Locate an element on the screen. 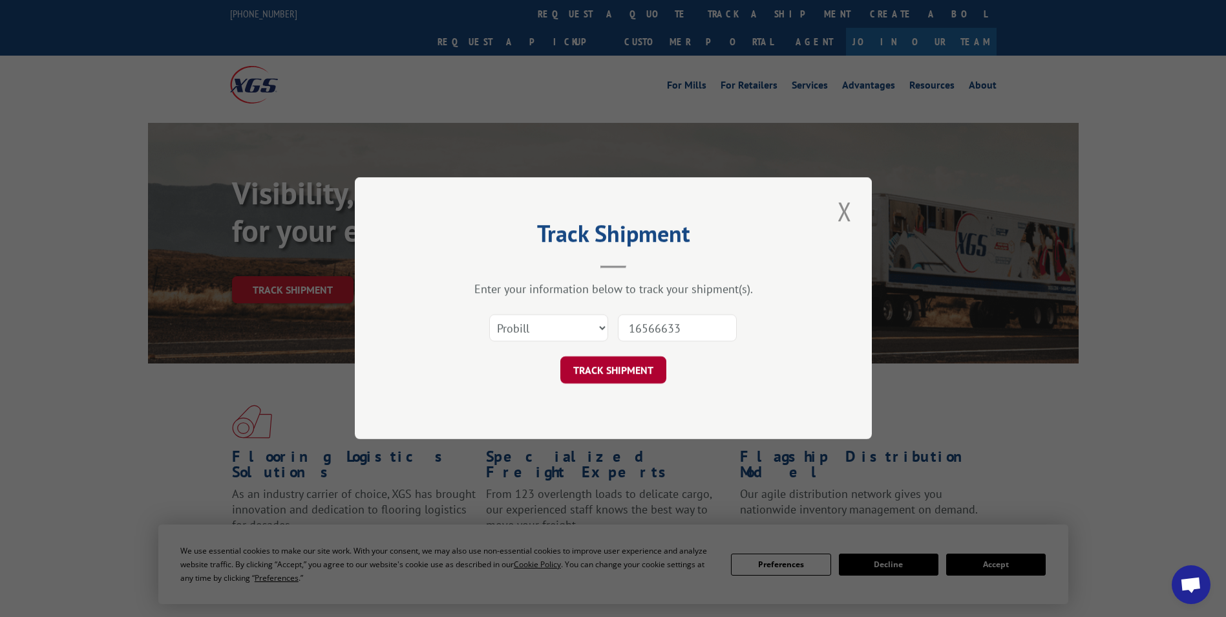 This screenshot has width=1226, height=617. h2: Track Shipment is located at coordinates (613, 237).